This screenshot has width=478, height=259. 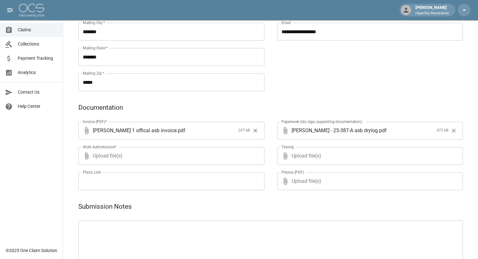 I want to click on label: Work Authorization*, so click(x=99, y=146).